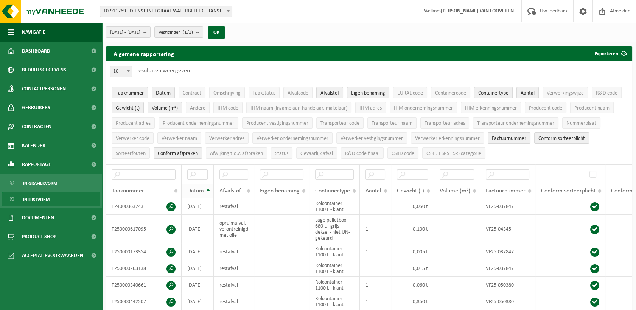 This screenshot has height=310, width=636. I want to click on span: Transporteur naam, so click(392, 123).